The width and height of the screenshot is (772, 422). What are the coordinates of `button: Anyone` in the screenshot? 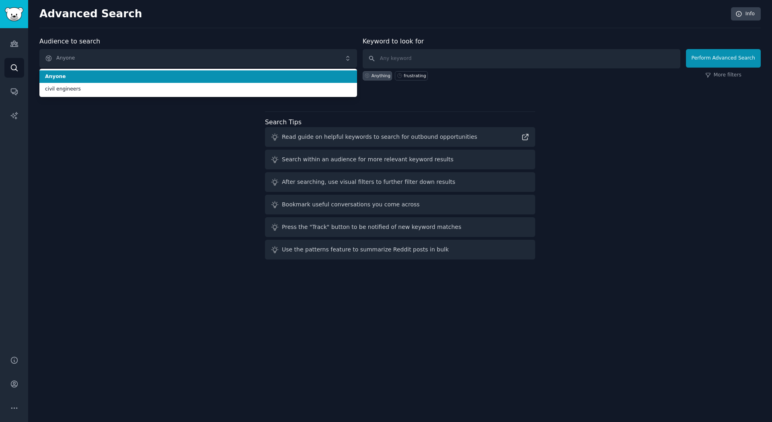 It's located at (198, 58).